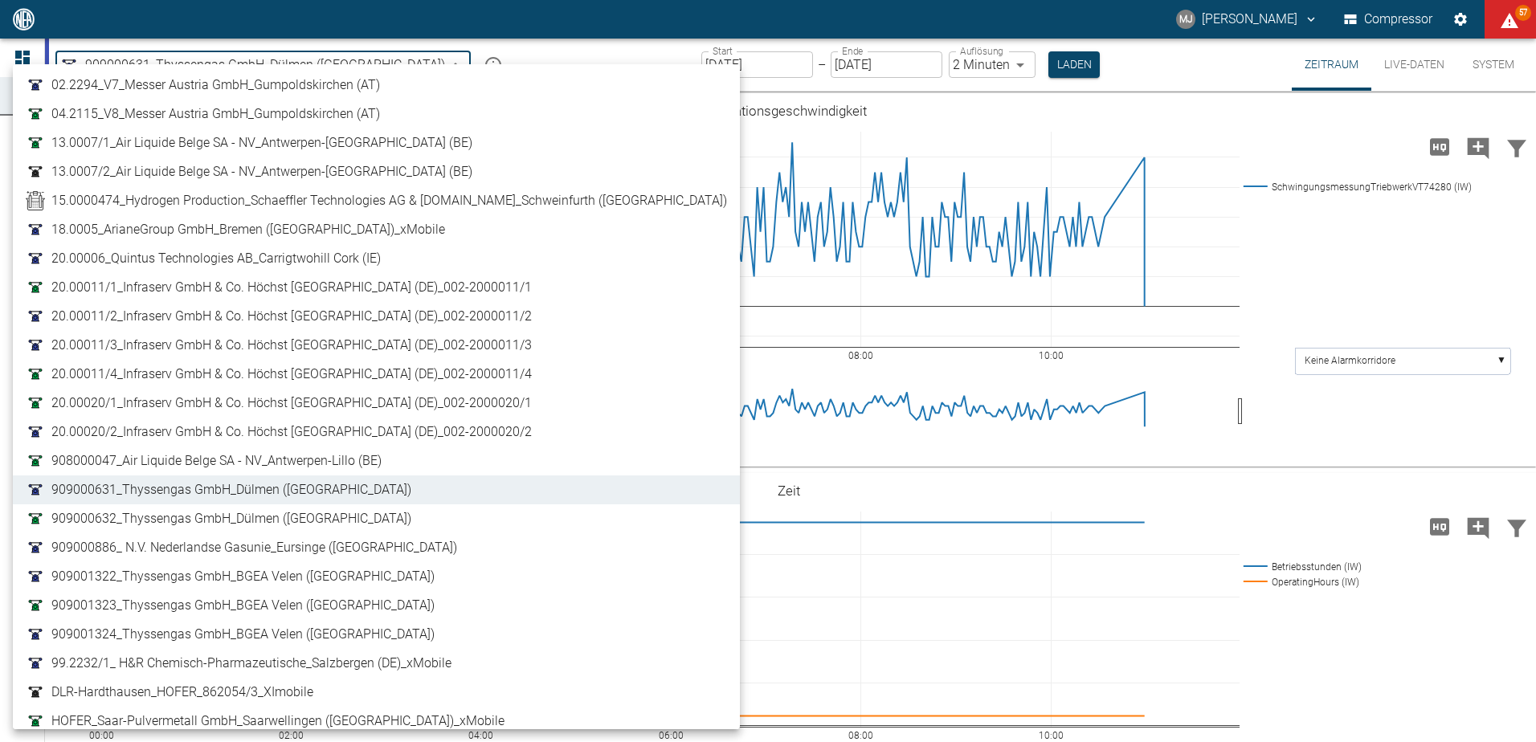 This screenshot has height=742, width=1536. Describe the element at coordinates (376, 461) in the screenshot. I see `a: 908000047_Air Liquide Belge SA - NV_Antwerpen-Lillo (BE)` at that location.